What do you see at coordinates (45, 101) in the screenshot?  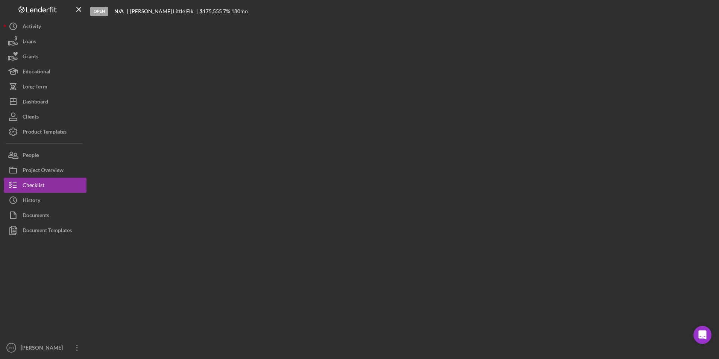 I see `button: Dashboard` at bounding box center [45, 101].